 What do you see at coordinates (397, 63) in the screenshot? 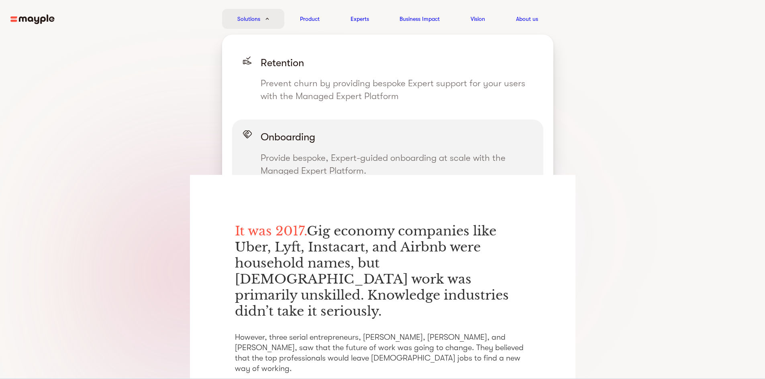
I see `p: Retention` at bounding box center [397, 63].